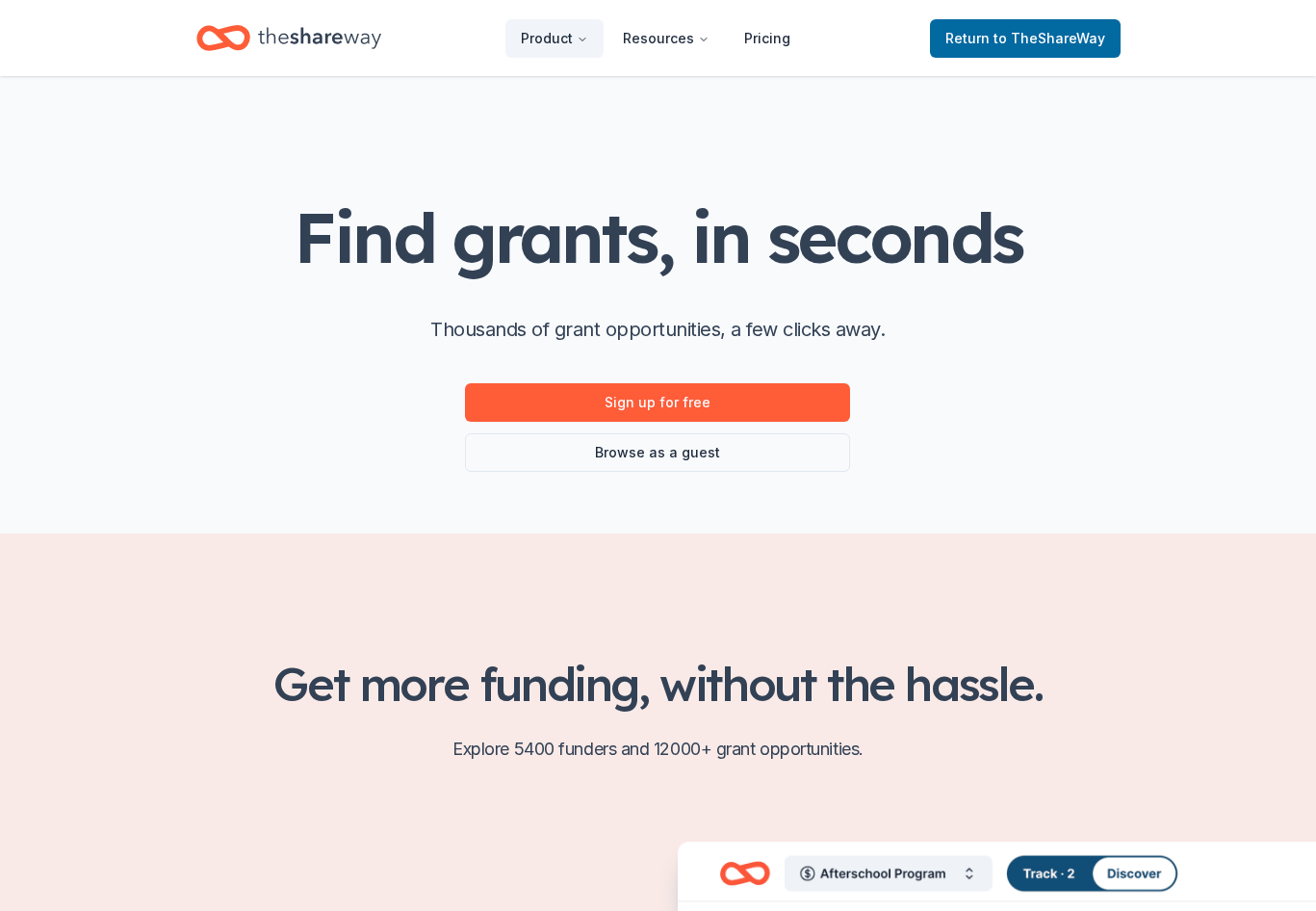 This screenshot has height=911, width=1316. I want to click on h2: Get more funding, without the hassle., so click(658, 684).